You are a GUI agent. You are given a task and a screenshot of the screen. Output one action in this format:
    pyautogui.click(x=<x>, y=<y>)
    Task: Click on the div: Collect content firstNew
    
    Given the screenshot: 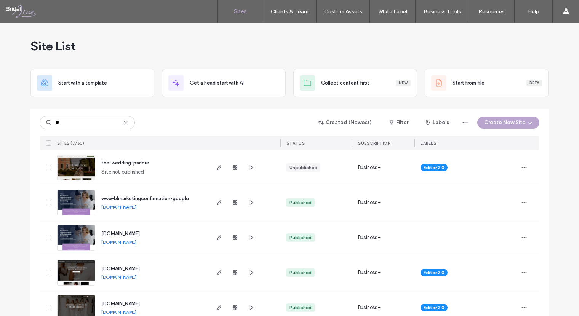 What is the action you would take?
    pyautogui.click(x=355, y=83)
    